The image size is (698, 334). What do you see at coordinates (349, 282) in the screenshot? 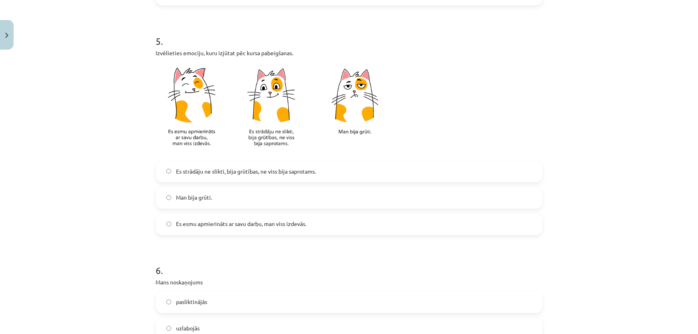
I see `p: Mans noskaņojums` at bounding box center [349, 282].